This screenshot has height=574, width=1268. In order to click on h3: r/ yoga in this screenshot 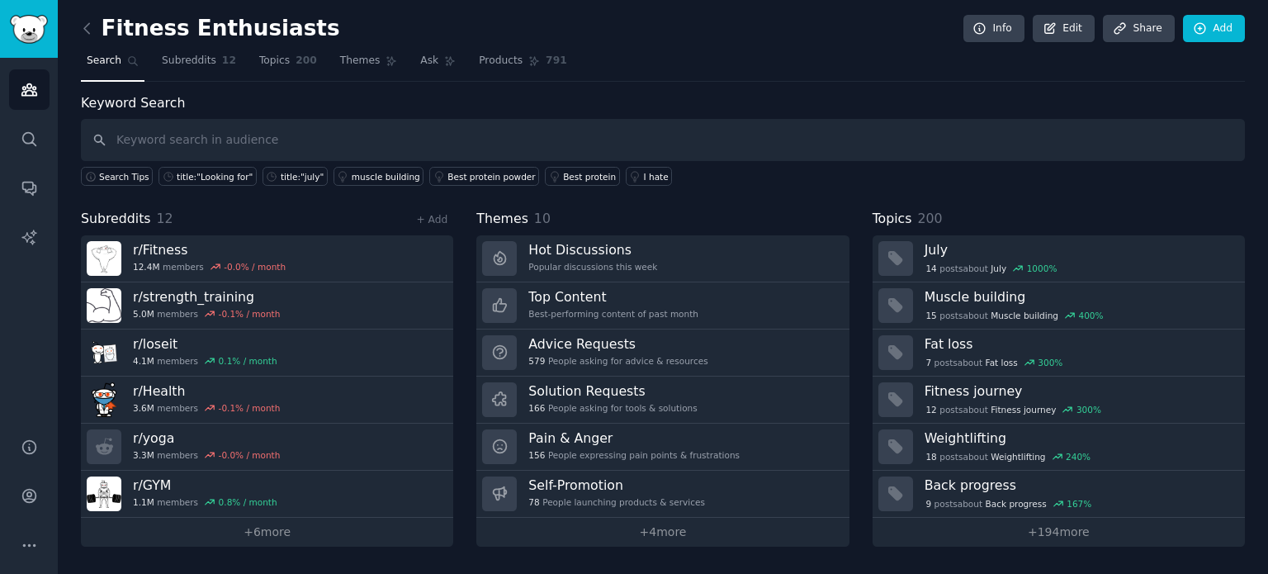, I will do `click(206, 438)`.